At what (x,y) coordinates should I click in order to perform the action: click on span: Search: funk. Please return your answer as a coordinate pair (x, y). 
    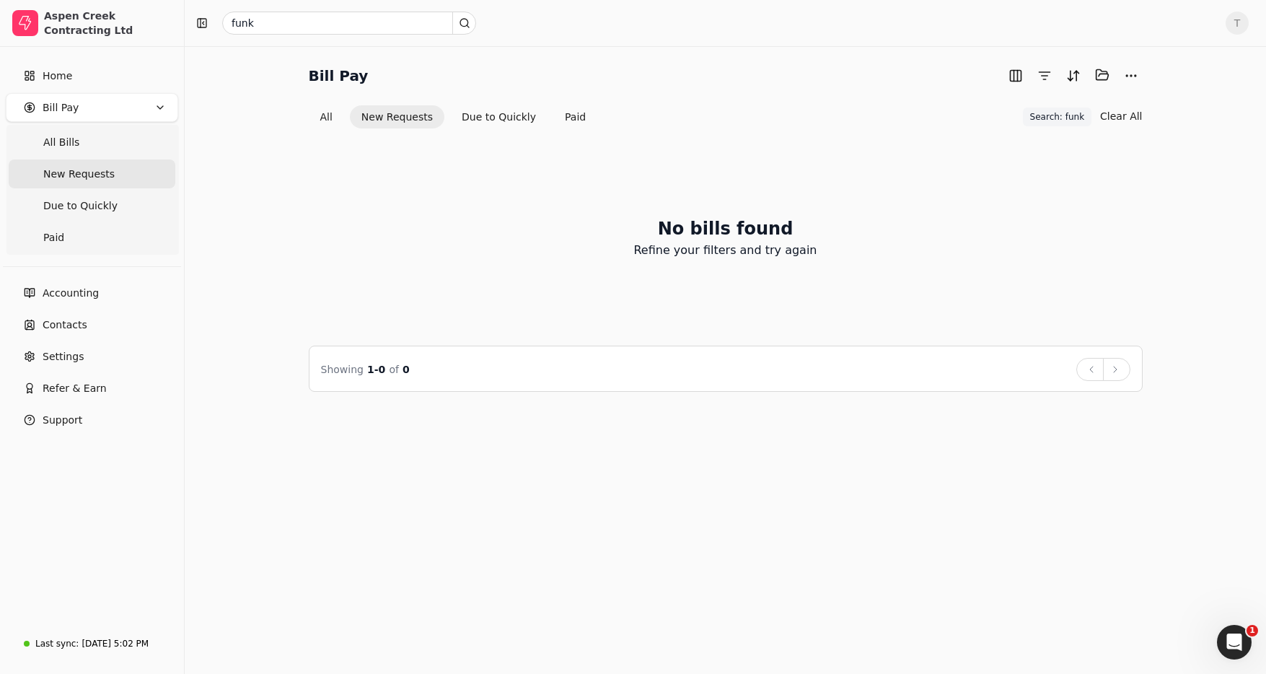
    Looking at the image, I should click on (1057, 117).